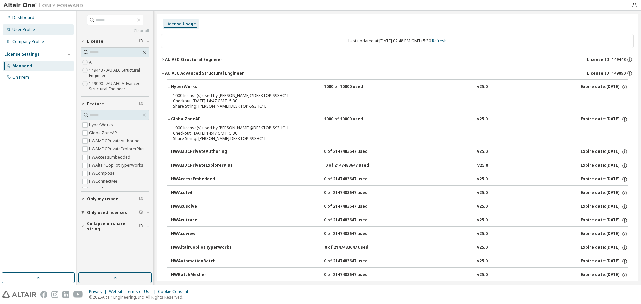 The width and height of the screenshot is (641, 304). What do you see at coordinates (22, 54) in the screenshot?
I see `div: License Settings` at bounding box center [22, 54].